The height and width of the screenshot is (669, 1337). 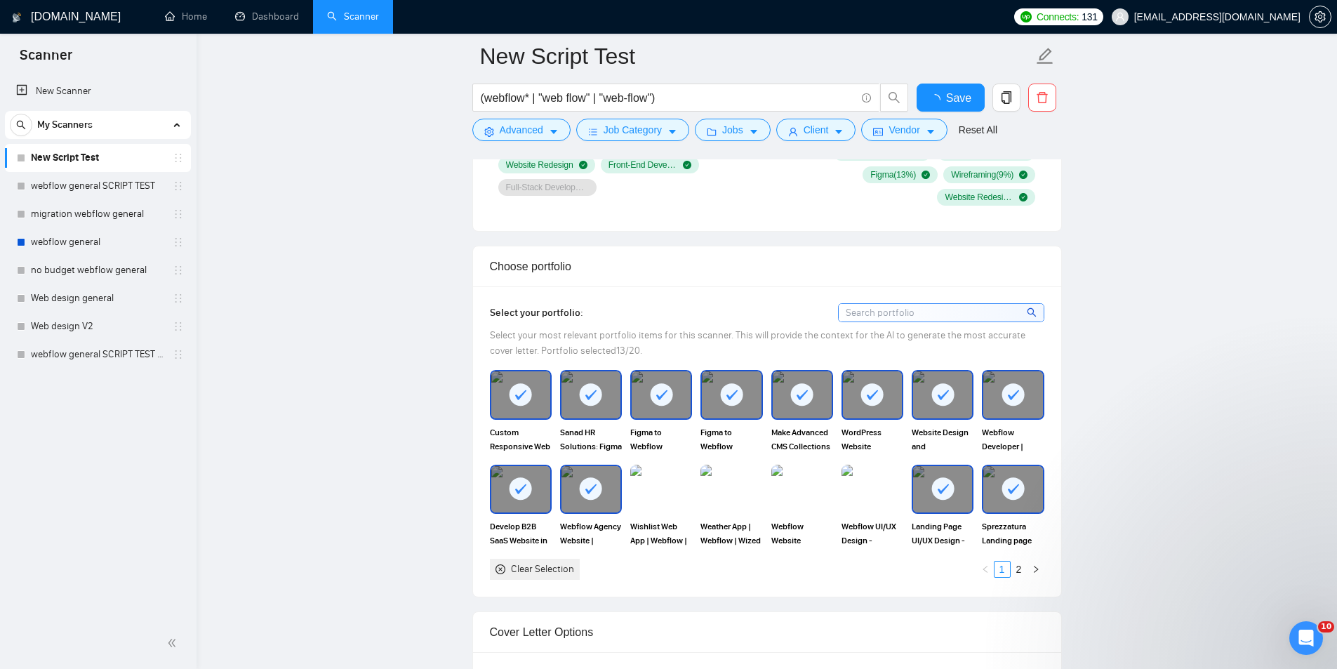 I want to click on span: Figma to Webflow Website Conversion for AI SaaS Business, so click(x=661, y=439).